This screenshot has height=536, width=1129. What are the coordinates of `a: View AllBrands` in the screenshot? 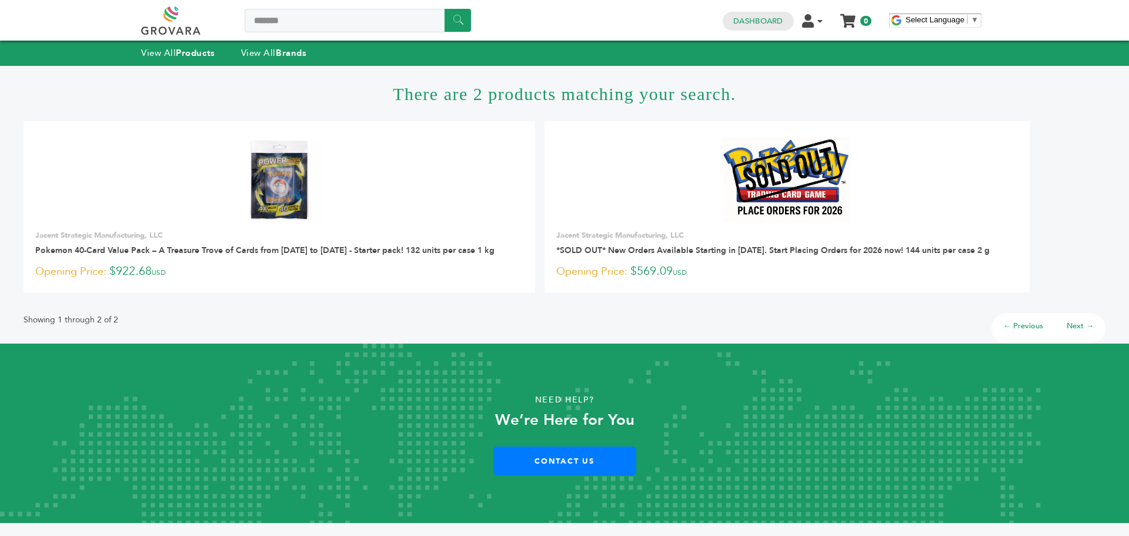 It's located at (274, 53).